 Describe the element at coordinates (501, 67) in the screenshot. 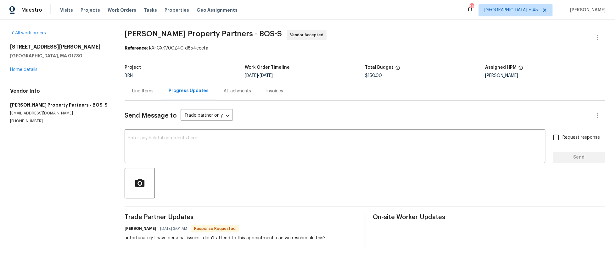

I see `h5: Assigned HPM` at that location.